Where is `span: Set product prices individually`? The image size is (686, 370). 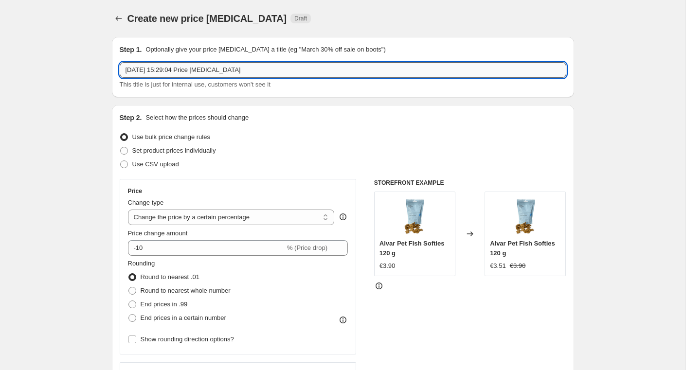
span: Set product prices individually is located at coordinates (174, 150).